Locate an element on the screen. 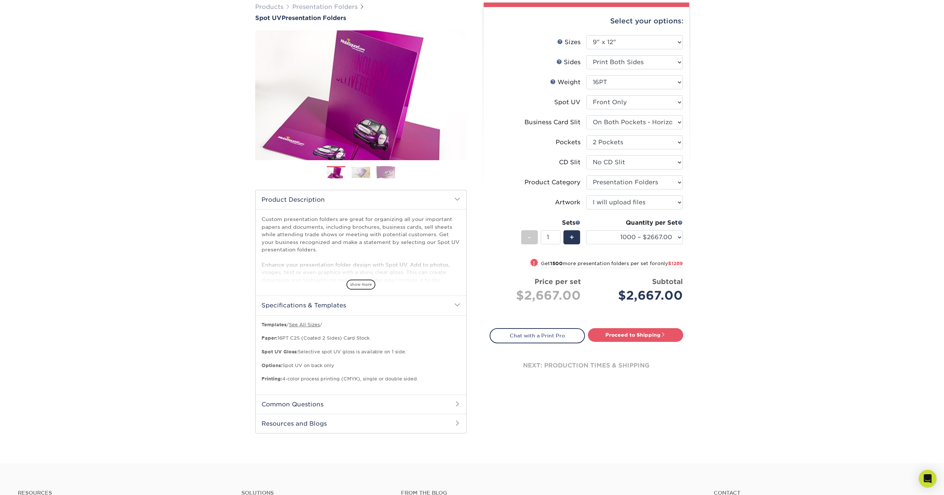 The height and width of the screenshot is (495, 944). div: Sets is located at coordinates (551, 223).